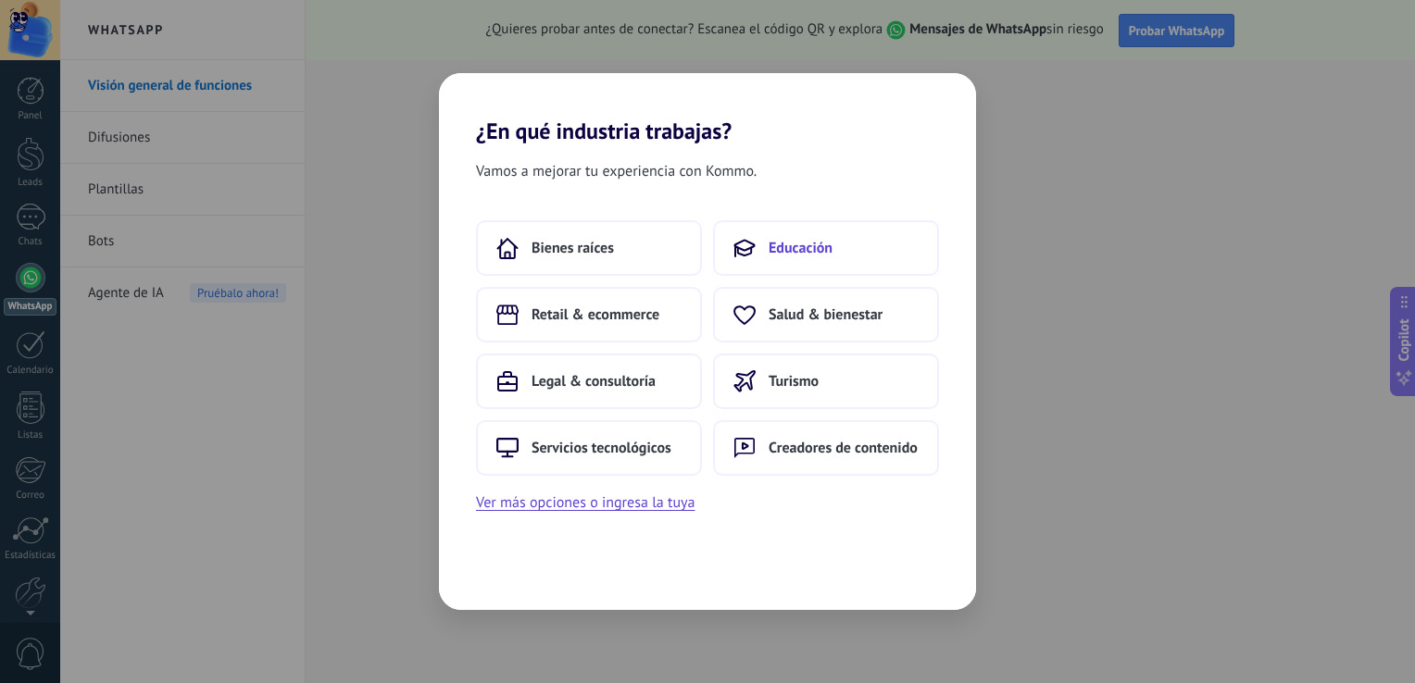 This screenshot has width=1415, height=683. What do you see at coordinates (800, 248) in the screenshot?
I see `span: Educación` at bounding box center [800, 248].